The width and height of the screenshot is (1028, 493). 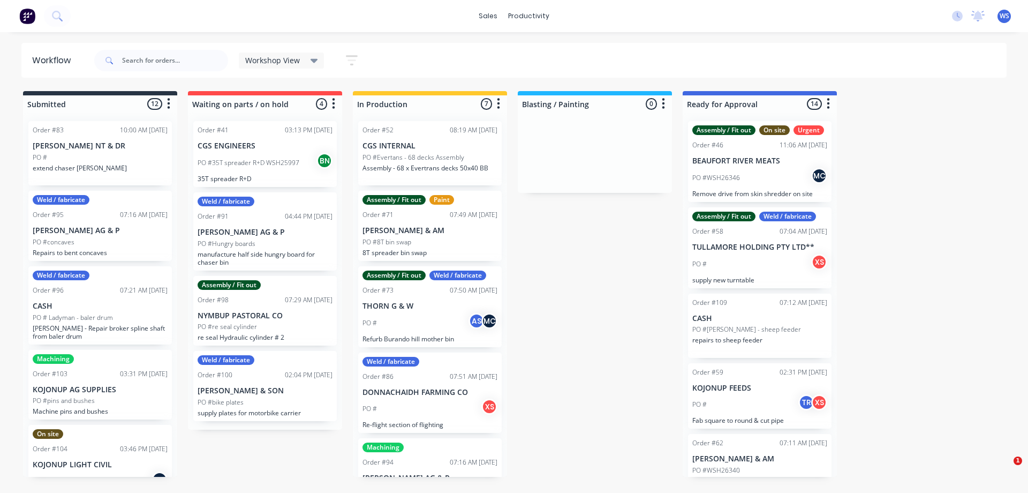 What do you see at coordinates (477, 321) in the screenshot?
I see `div: AS` at bounding box center [477, 321].